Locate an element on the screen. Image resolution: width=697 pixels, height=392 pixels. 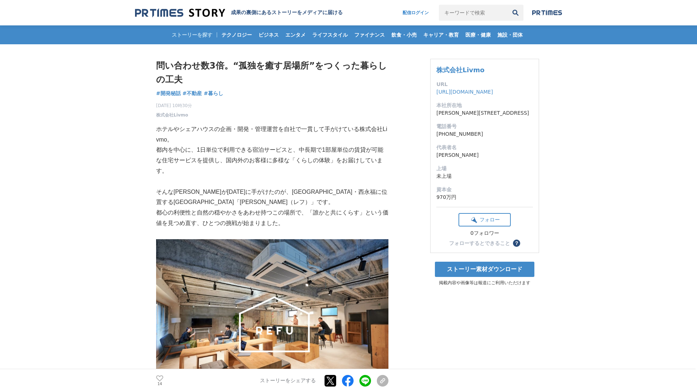
a: #不動産 is located at coordinates (192, 93).